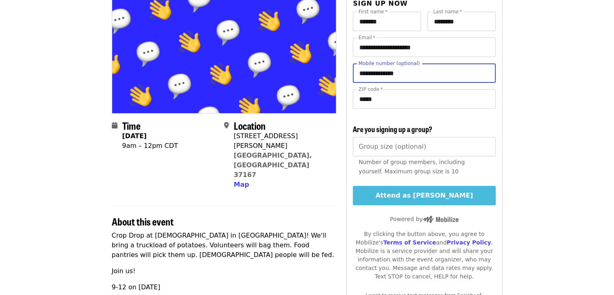  What do you see at coordinates (461, 21) in the screenshot?
I see `input: Last name` at bounding box center [461, 21].